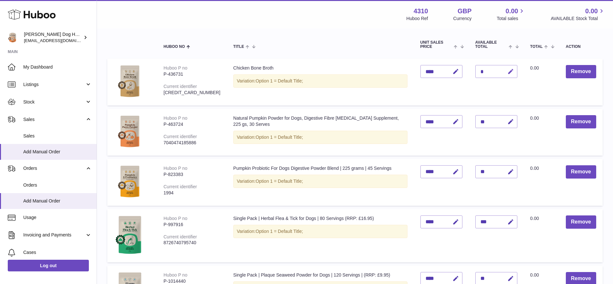 This screenshot has width=613, height=284. Describe the element at coordinates (492, 45) in the screenshot. I see `span: AVAILABLE Total` at that location.